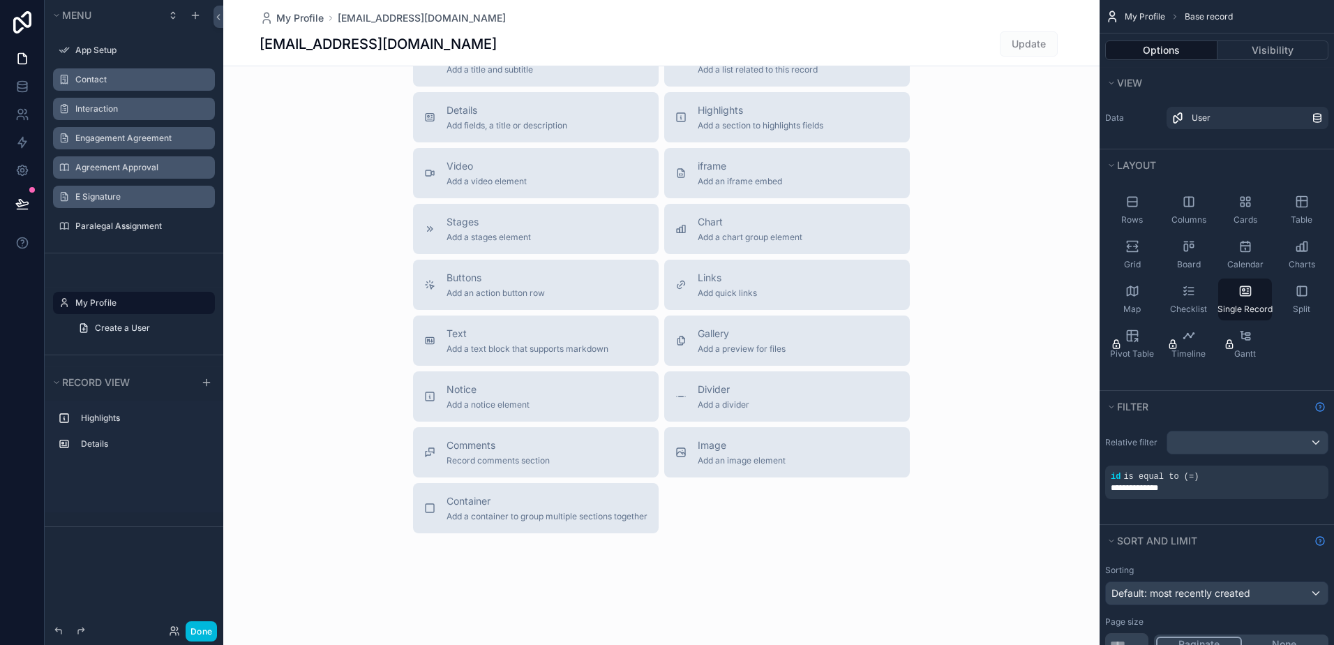 The width and height of the screenshot is (1334, 645). Describe the element at coordinates (134, 435) in the screenshot. I see `div: scrollable content` at that location.